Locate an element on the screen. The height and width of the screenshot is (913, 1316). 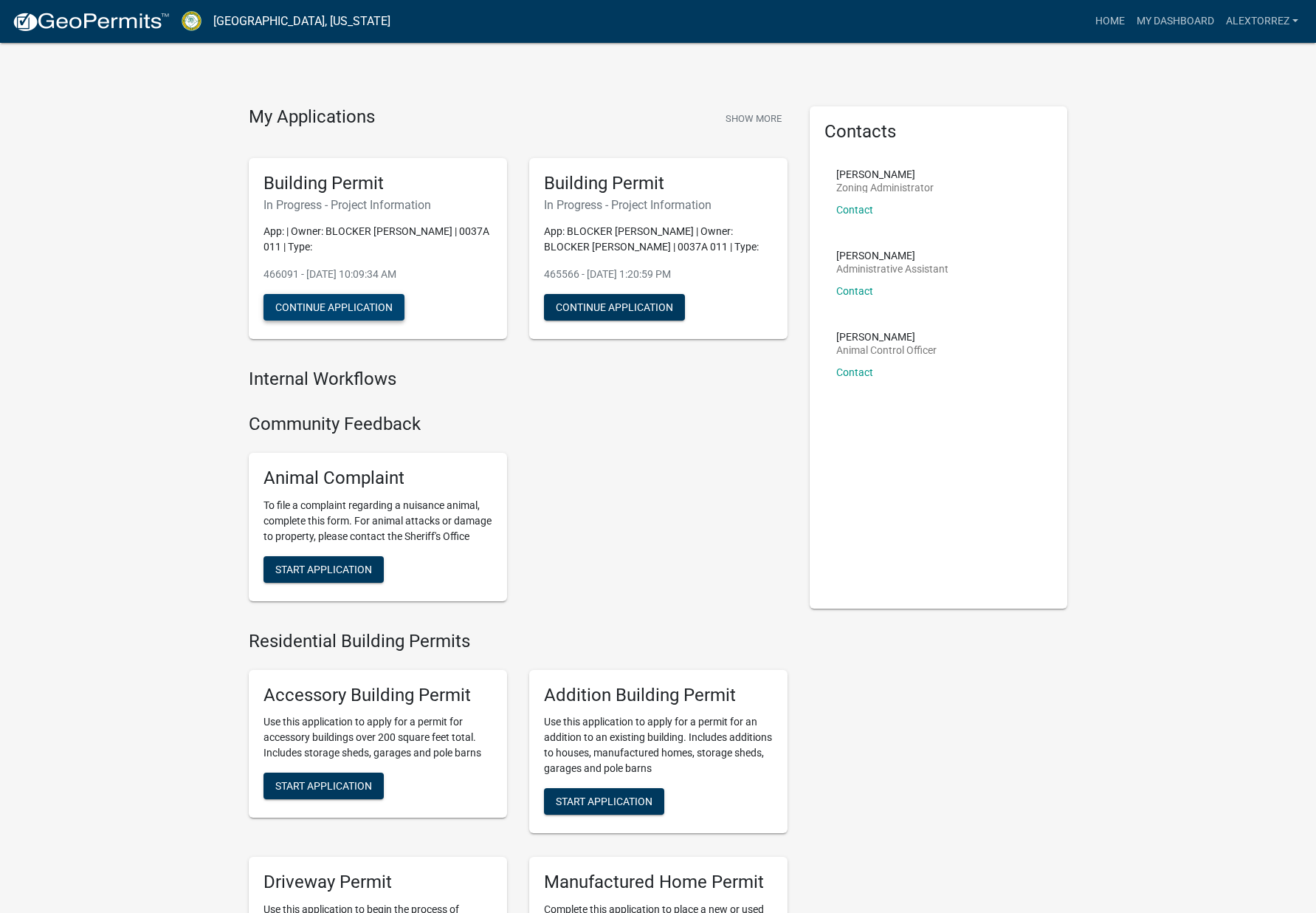
h5: Manufactured Home Permit is located at coordinates (658, 882).